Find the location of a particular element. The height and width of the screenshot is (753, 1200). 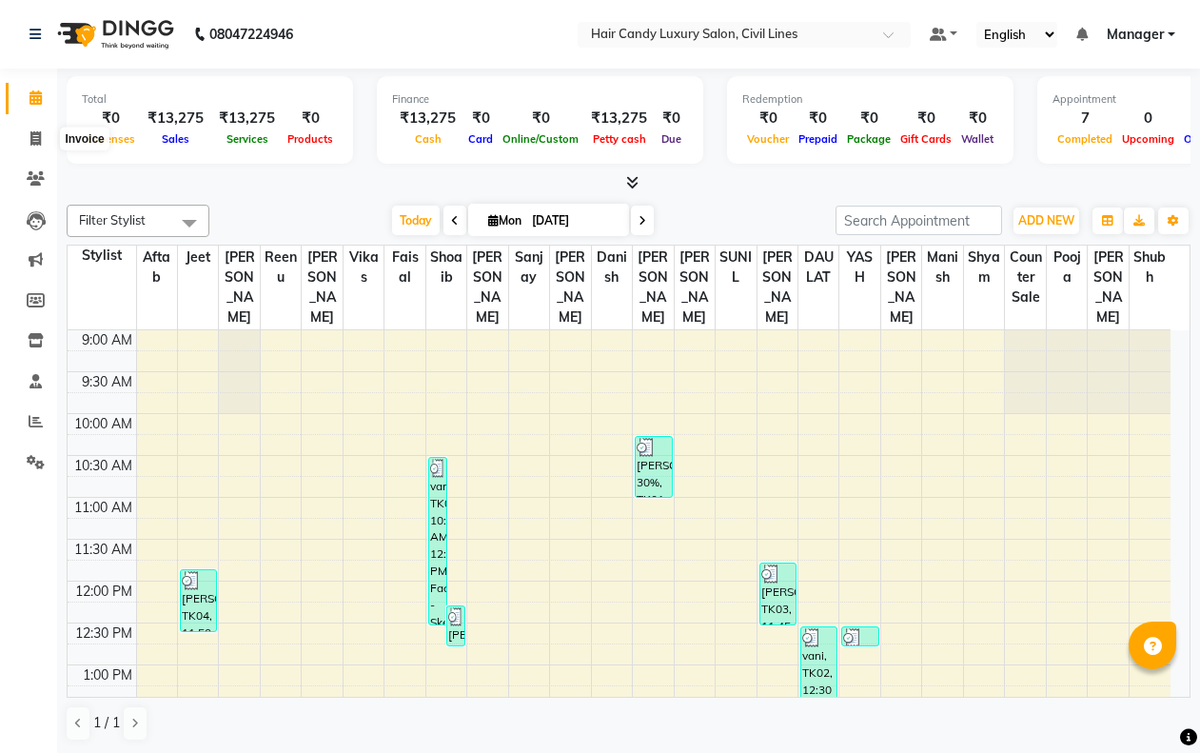

span: YASH is located at coordinates (860, 268).